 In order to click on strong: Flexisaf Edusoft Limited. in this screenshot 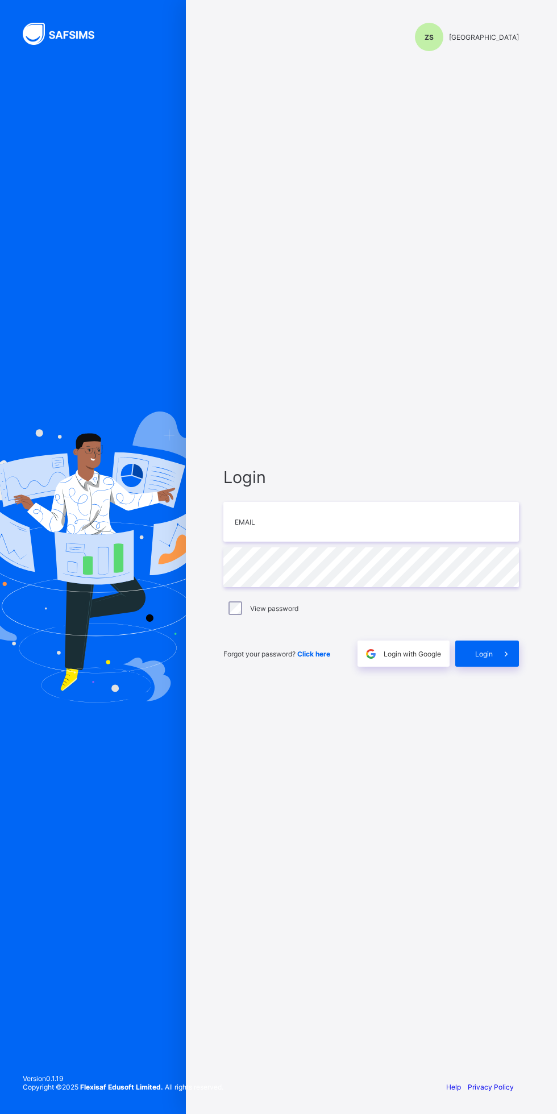, I will do `click(122, 1087)`.